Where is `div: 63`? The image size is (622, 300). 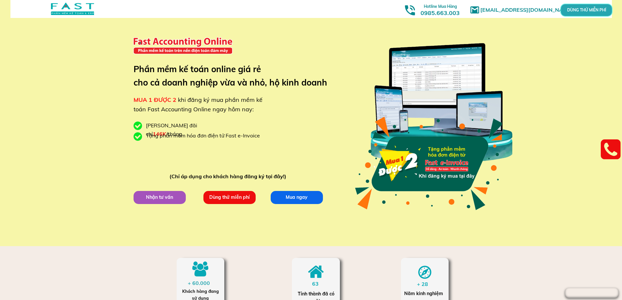
div: 63 is located at coordinates (318, 284).